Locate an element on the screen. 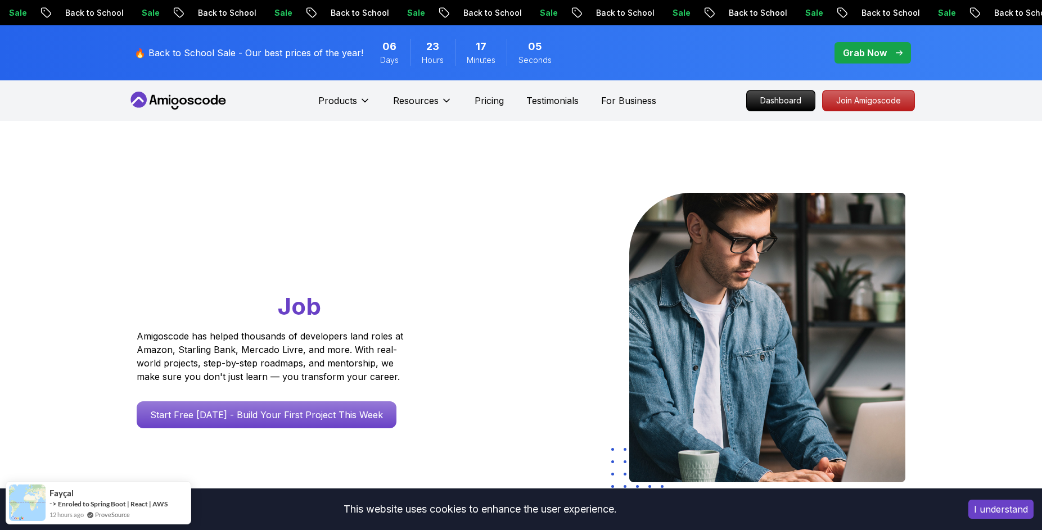 This screenshot has width=1042, height=530. p: Resources is located at coordinates (415, 101).